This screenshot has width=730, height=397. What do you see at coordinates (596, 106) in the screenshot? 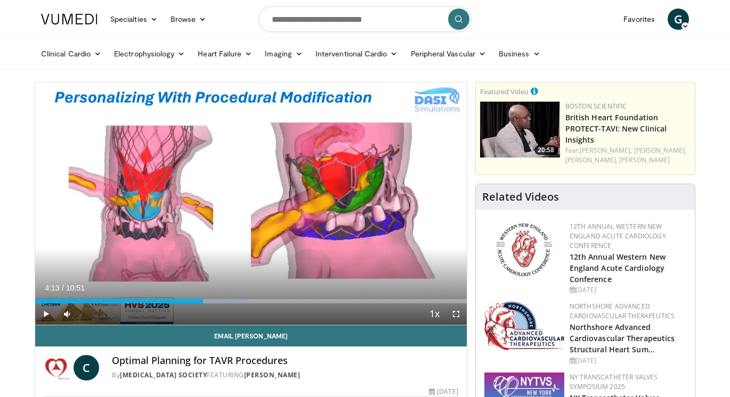
I see `a: Boston Scientific` at bounding box center [596, 106].